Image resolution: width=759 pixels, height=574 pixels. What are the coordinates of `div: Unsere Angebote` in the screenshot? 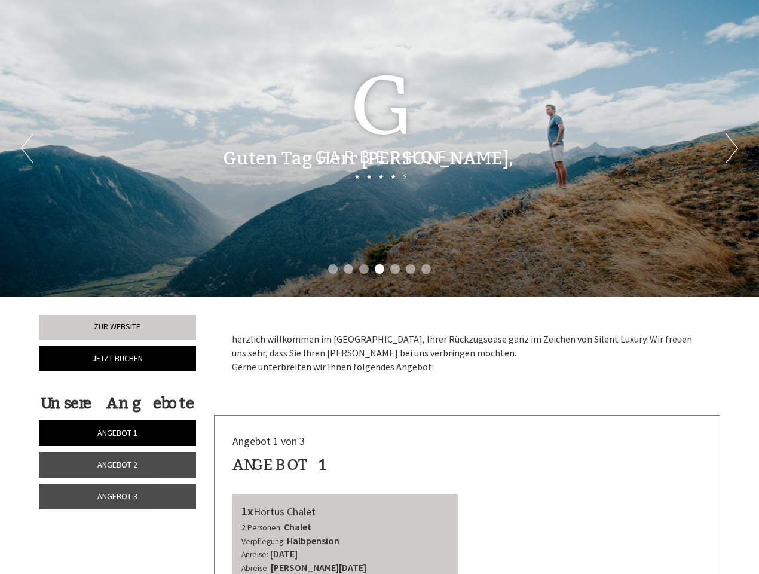 It's located at (117, 403).